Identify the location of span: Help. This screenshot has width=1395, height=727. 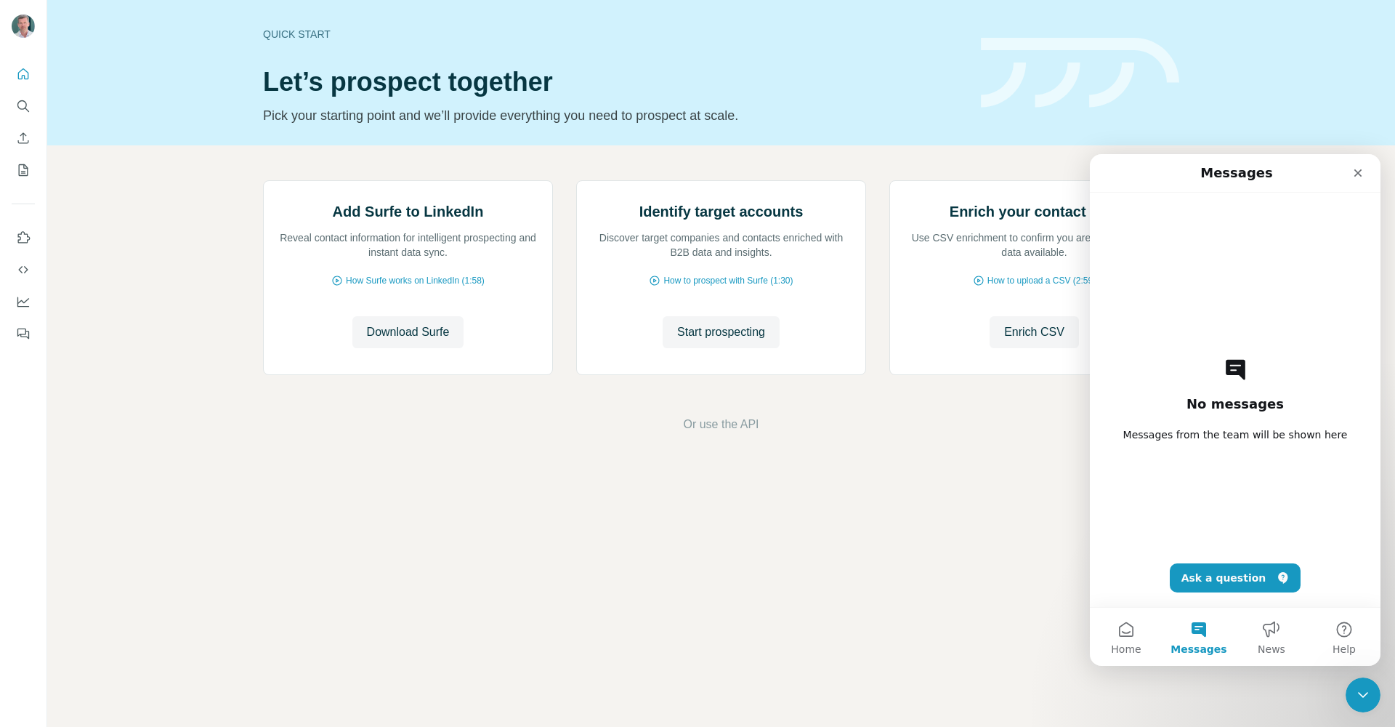
(254, 495).